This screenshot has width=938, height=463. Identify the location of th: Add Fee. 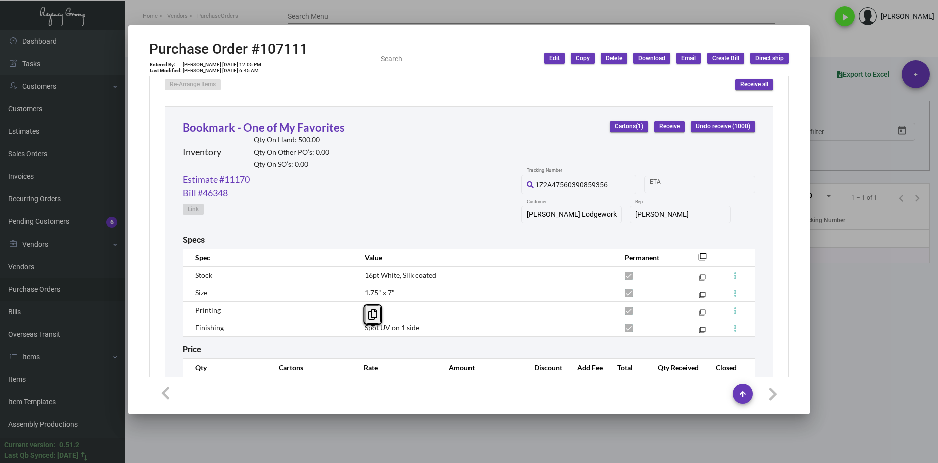
(587, 367).